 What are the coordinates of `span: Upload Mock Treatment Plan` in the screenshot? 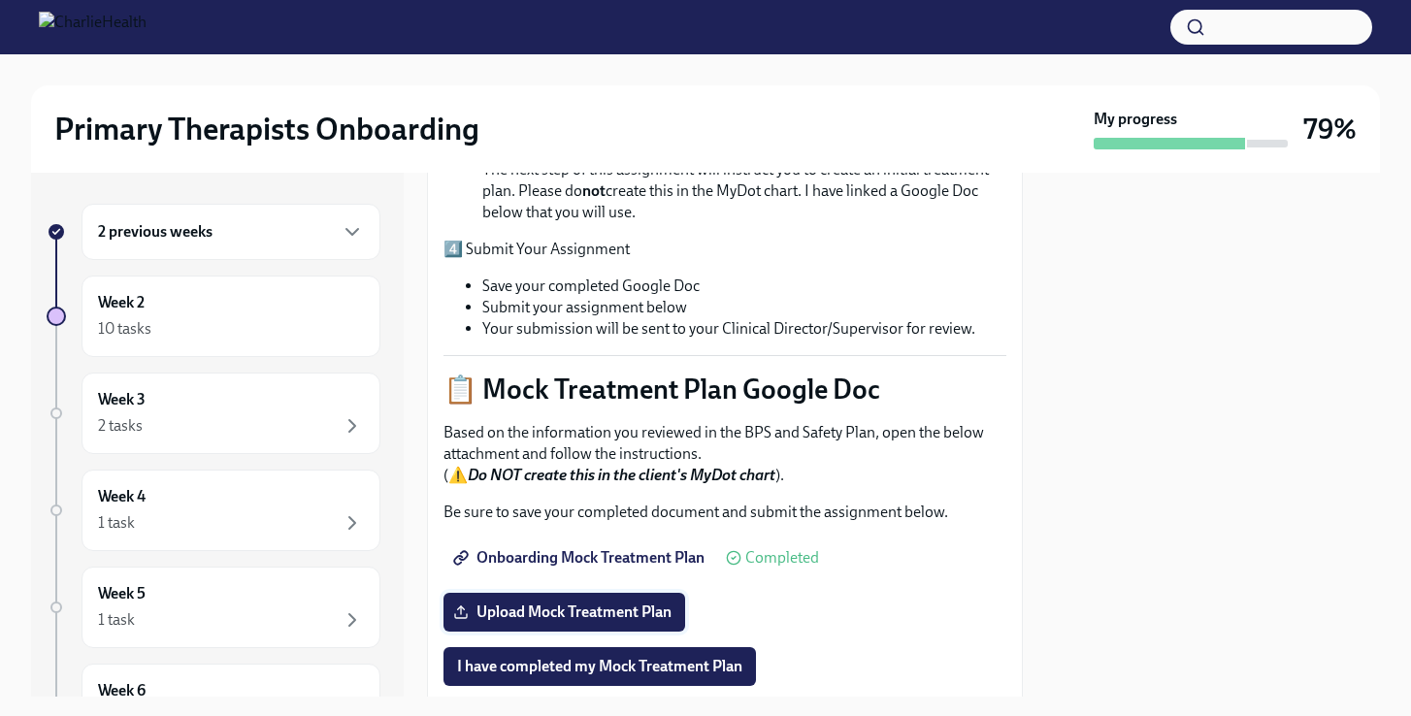 It's located at (564, 612).